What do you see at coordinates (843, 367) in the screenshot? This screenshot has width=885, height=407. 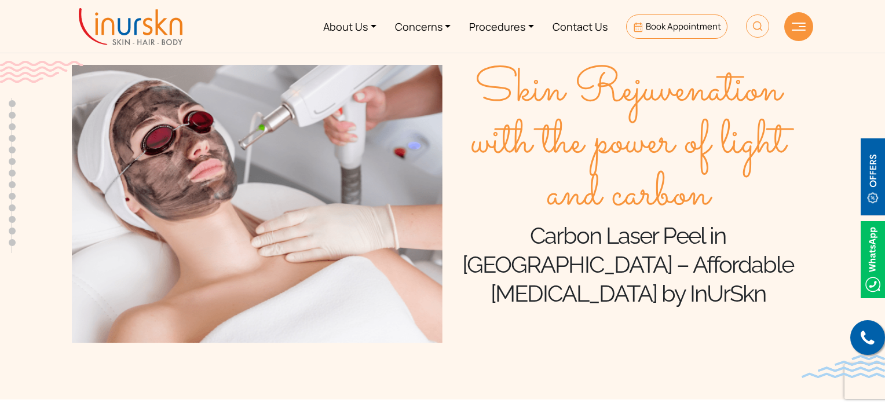 I see `img: bluewave` at bounding box center [843, 367].